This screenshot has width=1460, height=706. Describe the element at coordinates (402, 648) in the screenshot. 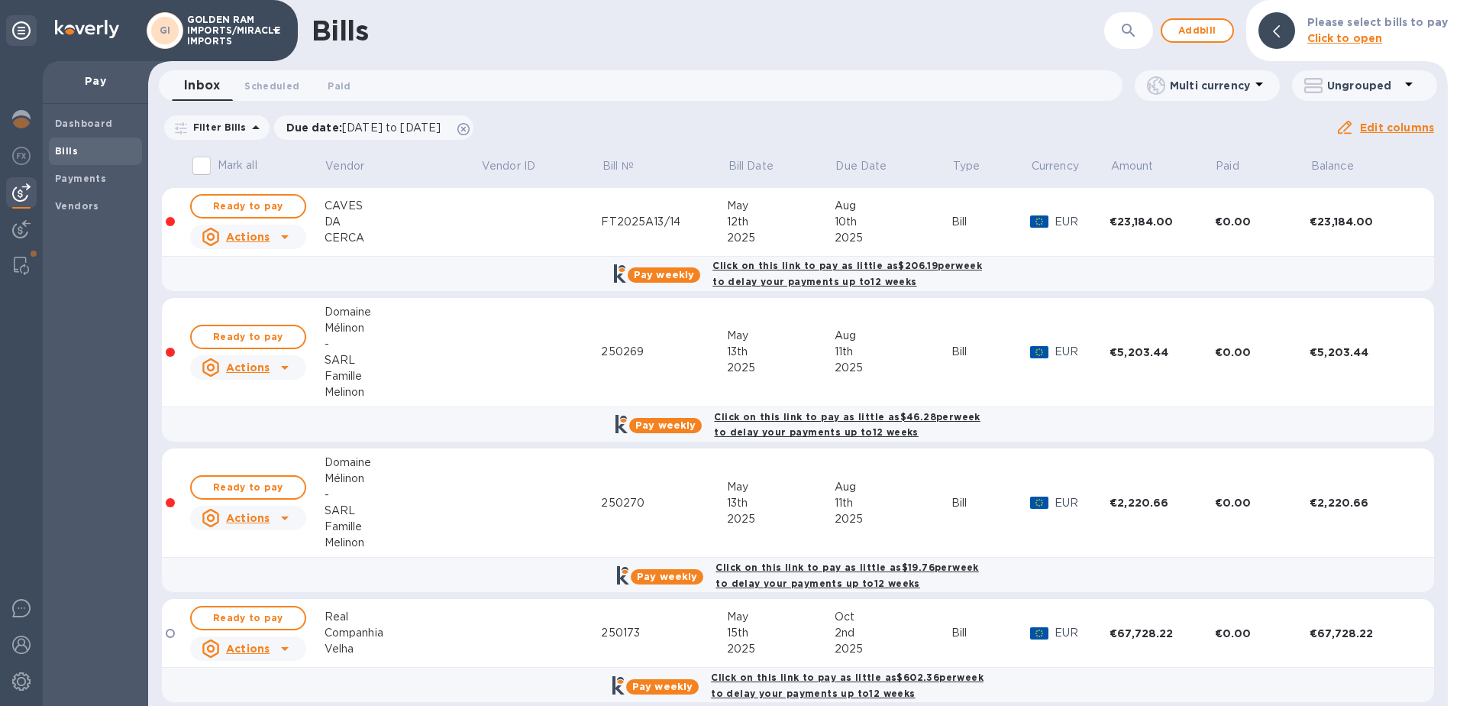

I see `div: Velha` at that location.